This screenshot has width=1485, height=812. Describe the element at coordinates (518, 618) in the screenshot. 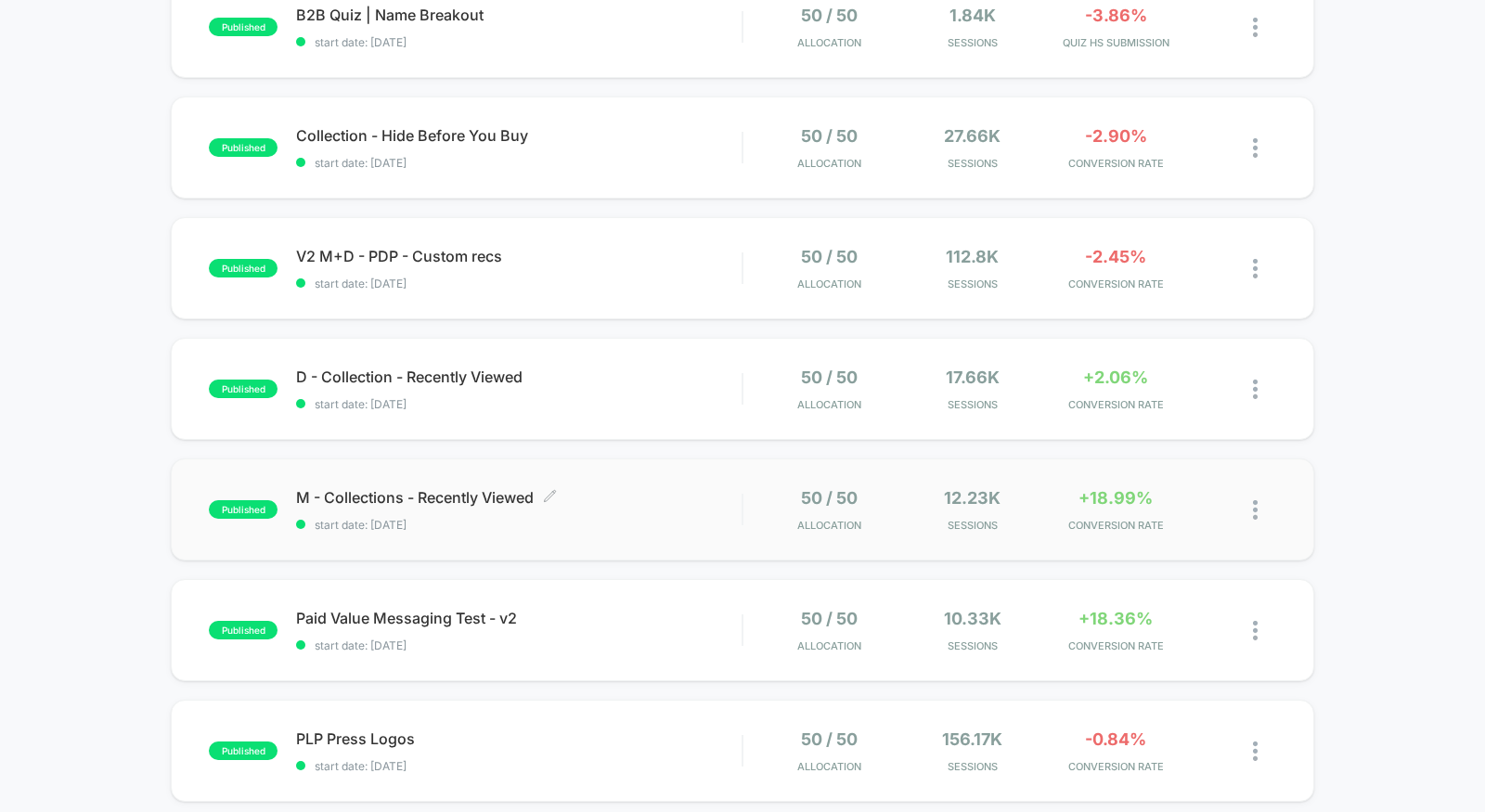

I see `span: Paid Value Messaging Test - v2` at that location.